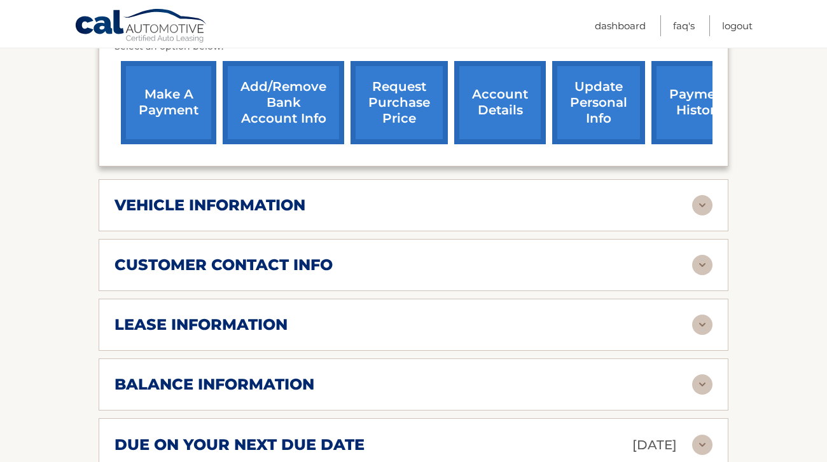  What do you see at coordinates (283, 102) in the screenshot?
I see `a: Add/Remove bank account info` at bounding box center [283, 102].